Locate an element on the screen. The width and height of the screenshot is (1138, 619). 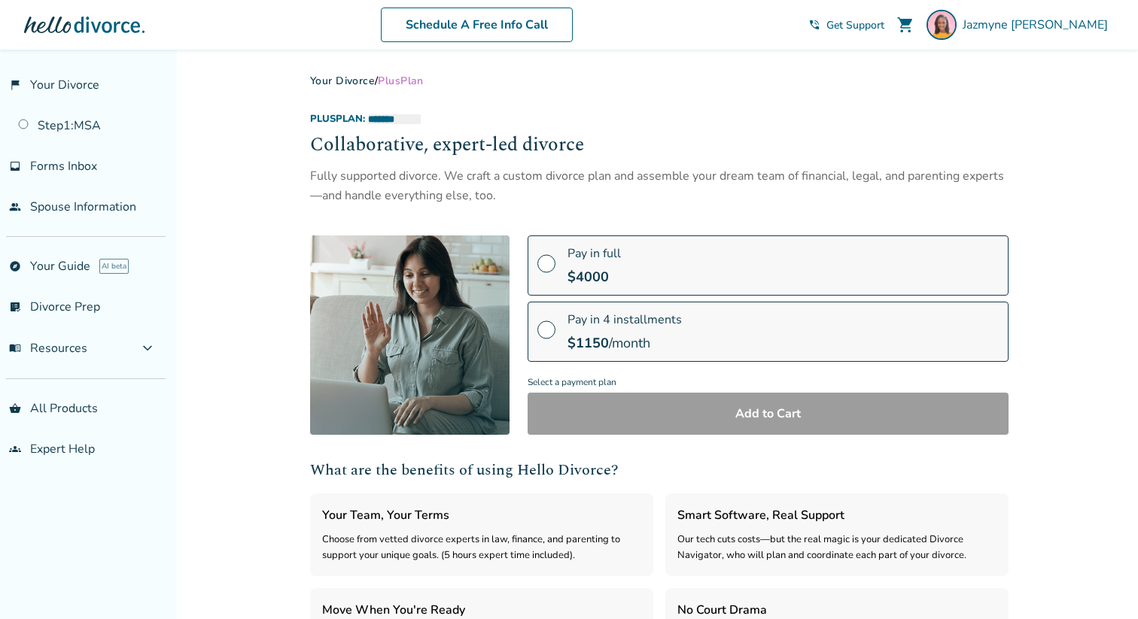
div: Choose from vetted divorce experts in law, finance, and parenting to support your unique goals. (... is located at coordinates (481, 548).